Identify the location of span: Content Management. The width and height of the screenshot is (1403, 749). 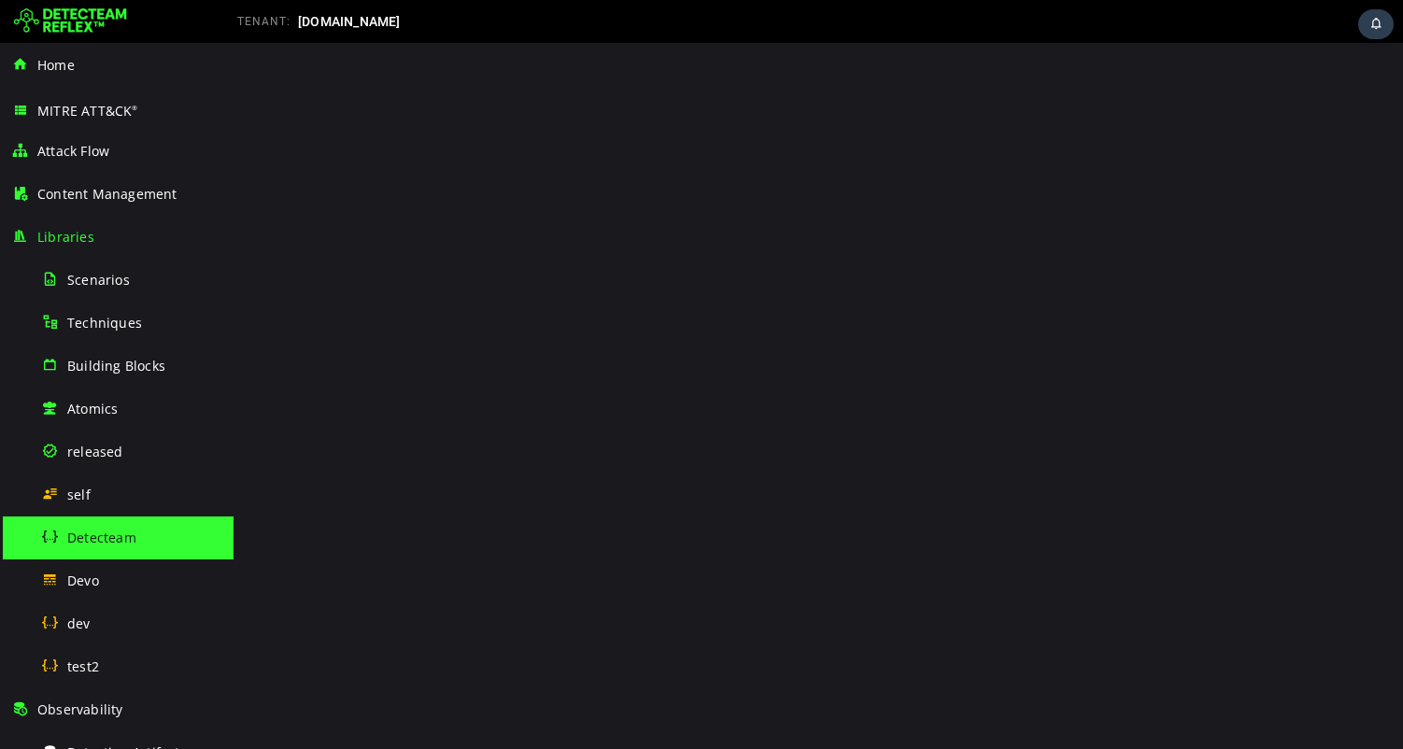
(107, 193).